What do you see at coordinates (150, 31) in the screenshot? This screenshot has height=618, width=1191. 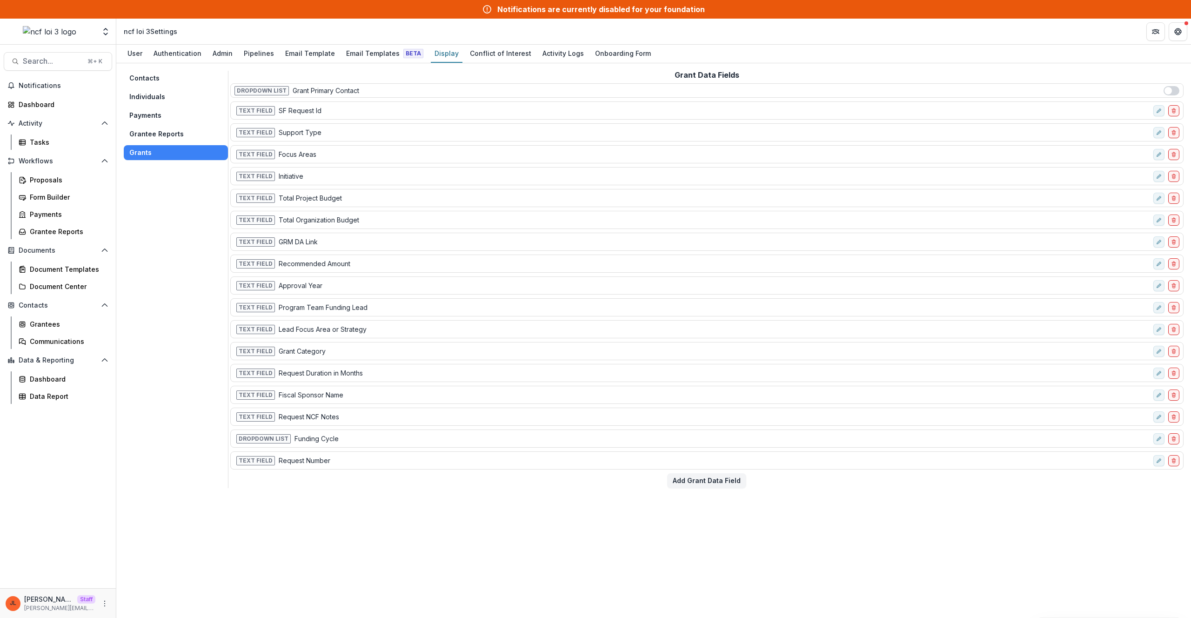 I see `div: ncf loi 3 Settings` at bounding box center [150, 31].